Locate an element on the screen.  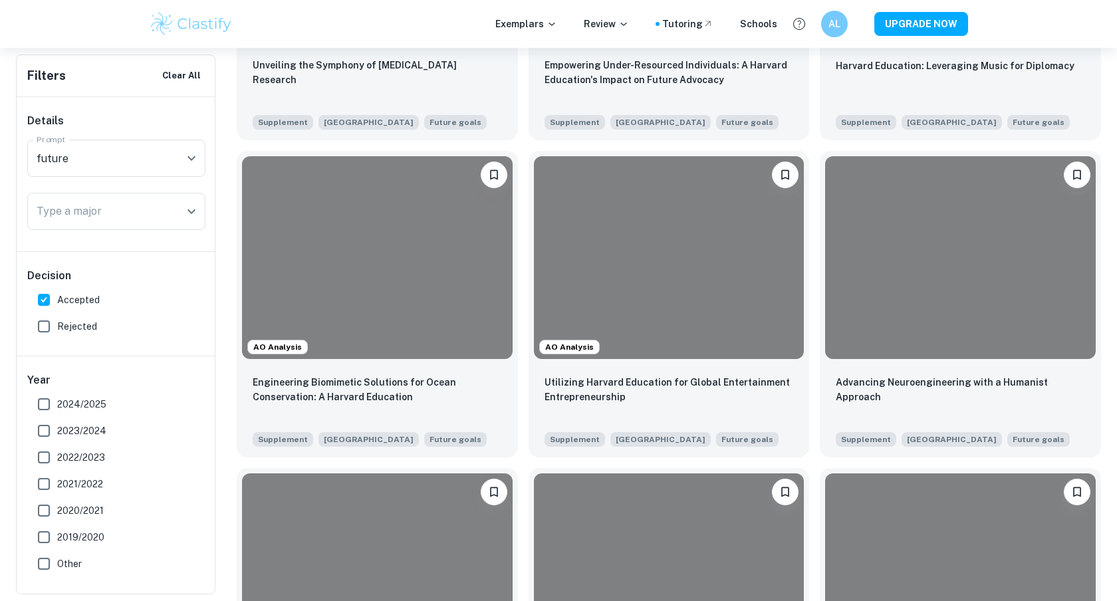
span: Accepted is located at coordinates (78, 300).